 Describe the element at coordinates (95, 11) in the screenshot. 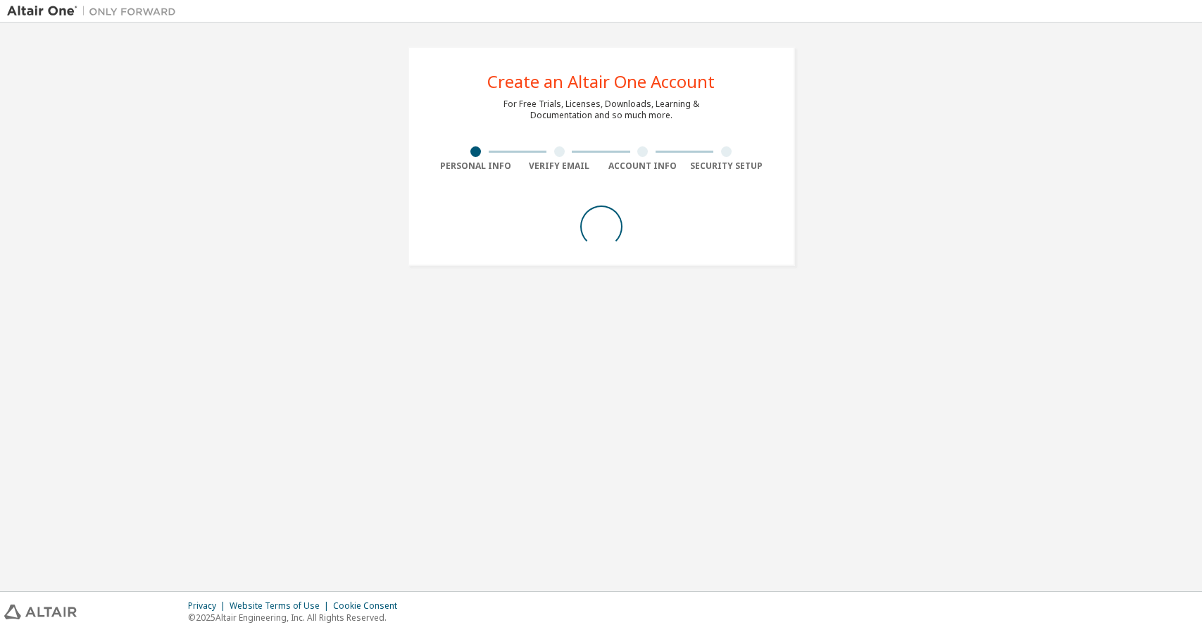

I see `img: Altair One` at that location.